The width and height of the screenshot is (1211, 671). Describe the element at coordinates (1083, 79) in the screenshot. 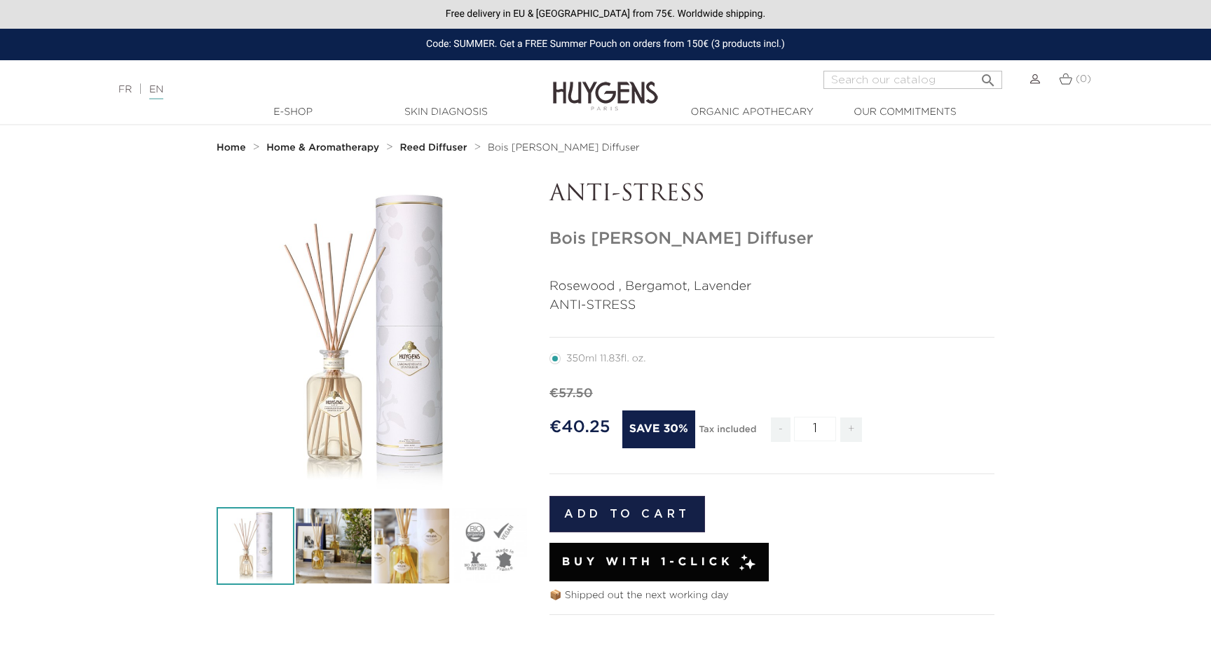

I see `span: (0)` at that location.